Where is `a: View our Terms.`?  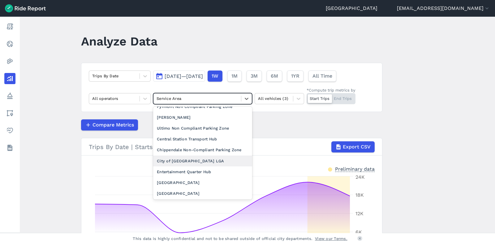
a: View our Terms. is located at coordinates (331, 238).